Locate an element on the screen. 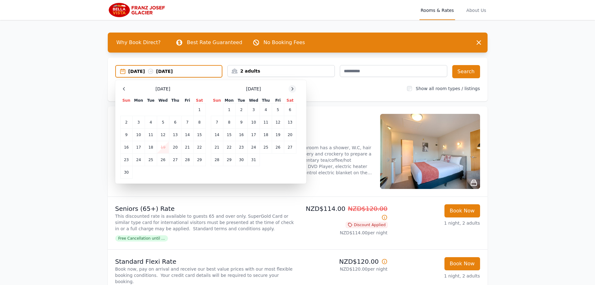 This screenshot has height=285, width=595. span: NZD$120.00 is located at coordinates (368, 208).